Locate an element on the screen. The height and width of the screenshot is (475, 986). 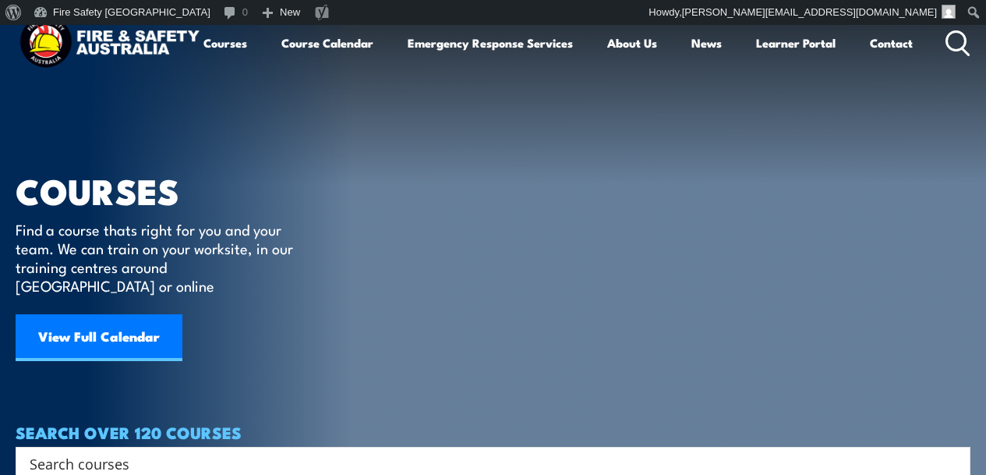
a: Courses is located at coordinates (225, 43).